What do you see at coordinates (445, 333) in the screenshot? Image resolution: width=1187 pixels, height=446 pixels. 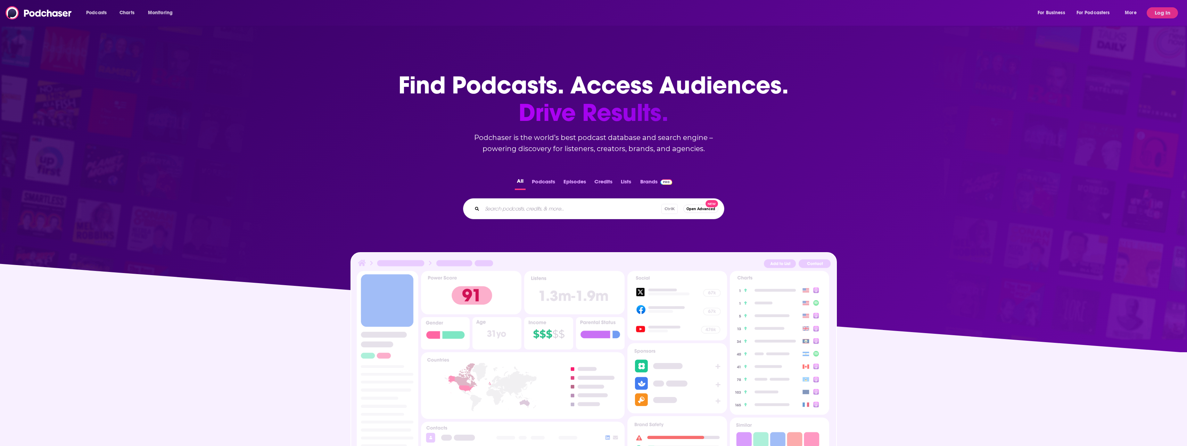 I see `img: Podcast Insights Gender` at bounding box center [445, 333].